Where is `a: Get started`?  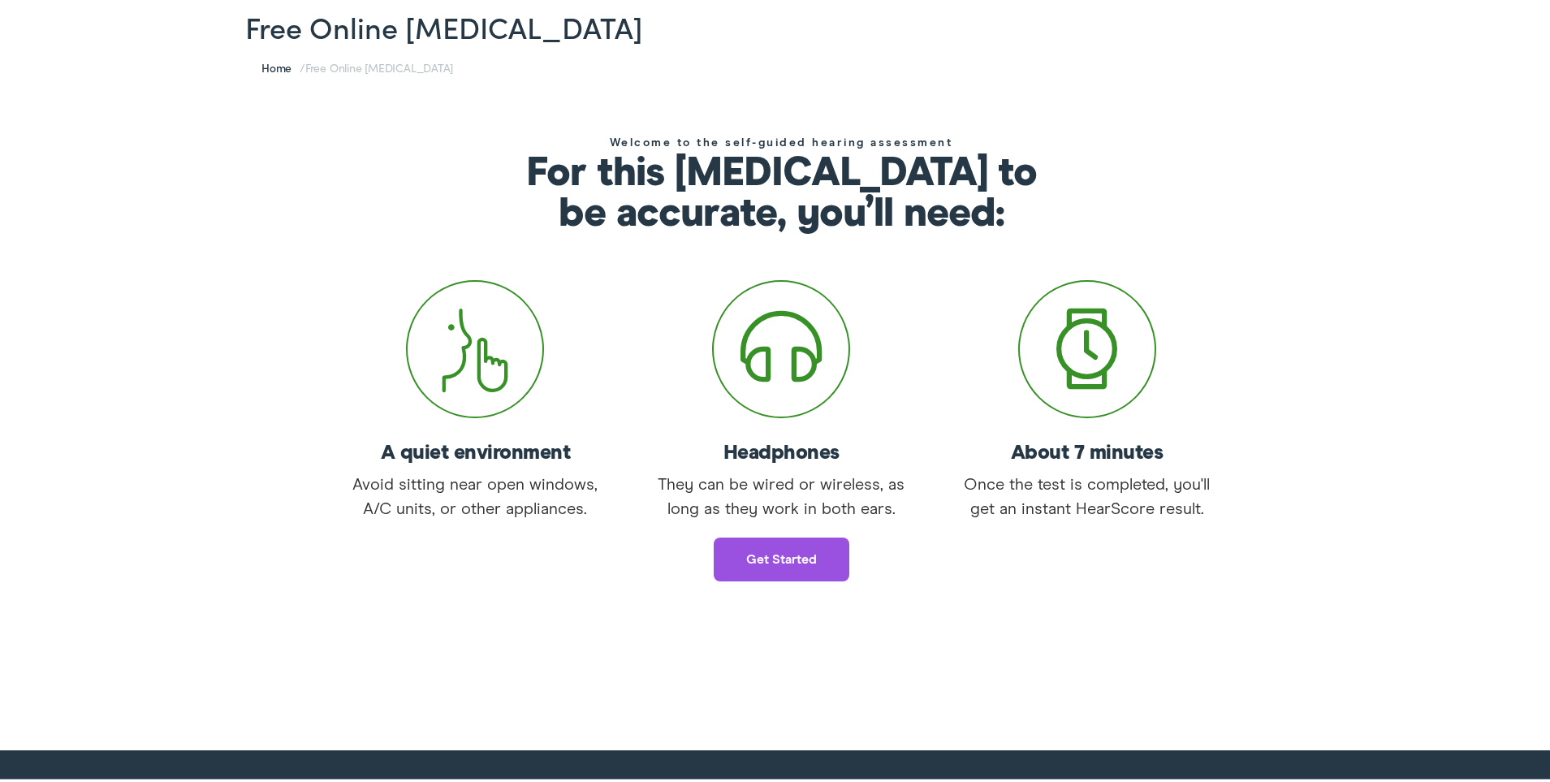
a: Get started is located at coordinates (781, 556).